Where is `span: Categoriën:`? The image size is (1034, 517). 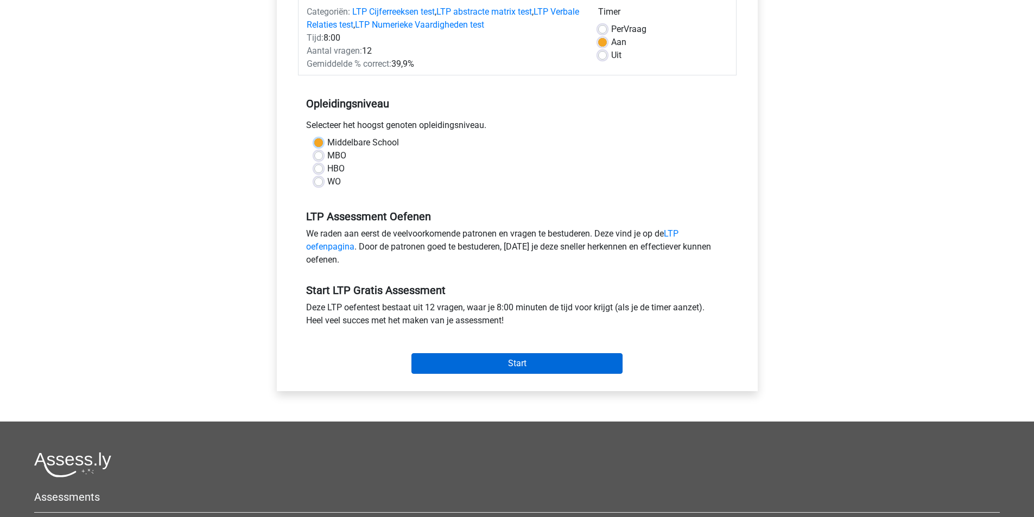
span: Categoriën: is located at coordinates (328, 11).